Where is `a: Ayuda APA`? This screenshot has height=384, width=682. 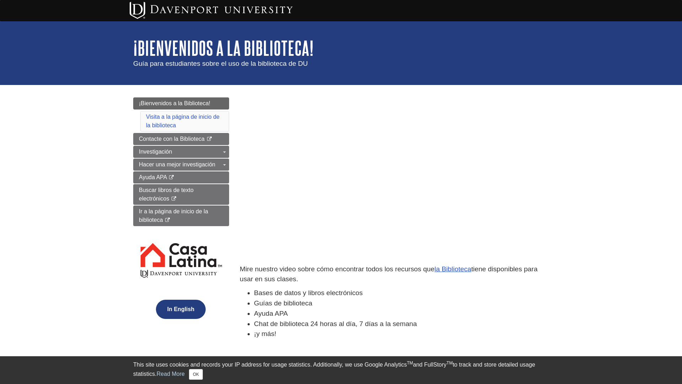 a: Ayuda APA is located at coordinates (181, 177).